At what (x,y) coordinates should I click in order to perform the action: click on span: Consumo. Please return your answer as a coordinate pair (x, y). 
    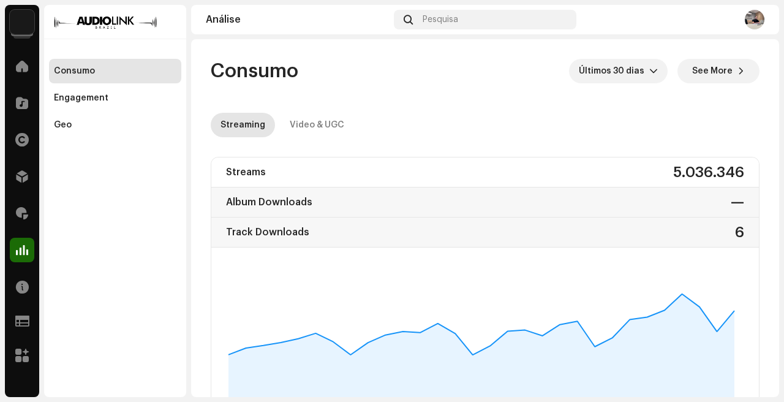
    Looking at the image, I should click on (254, 71).